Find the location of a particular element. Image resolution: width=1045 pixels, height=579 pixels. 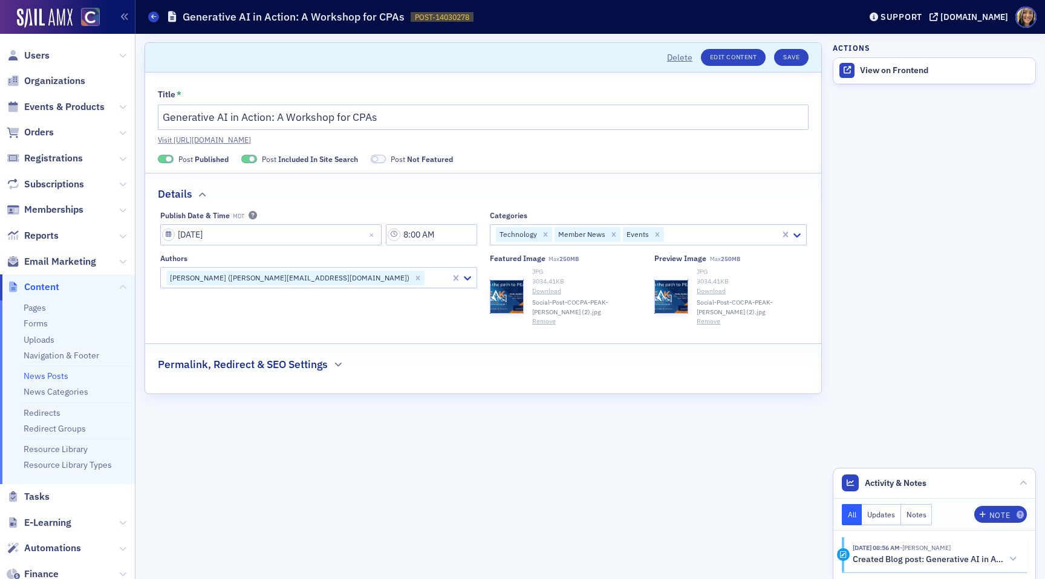

div: View on Frontend is located at coordinates (944, 71).